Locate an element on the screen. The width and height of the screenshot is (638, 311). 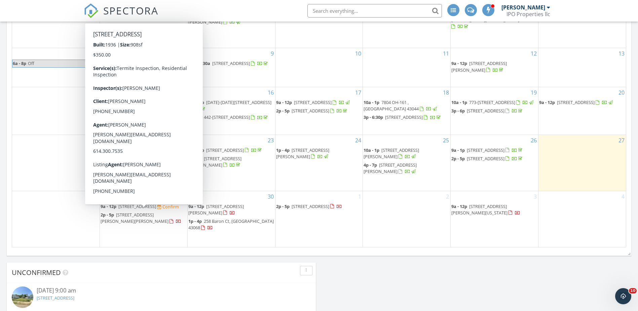
td: Go to September 16, 2025 is located at coordinates (231, 111).